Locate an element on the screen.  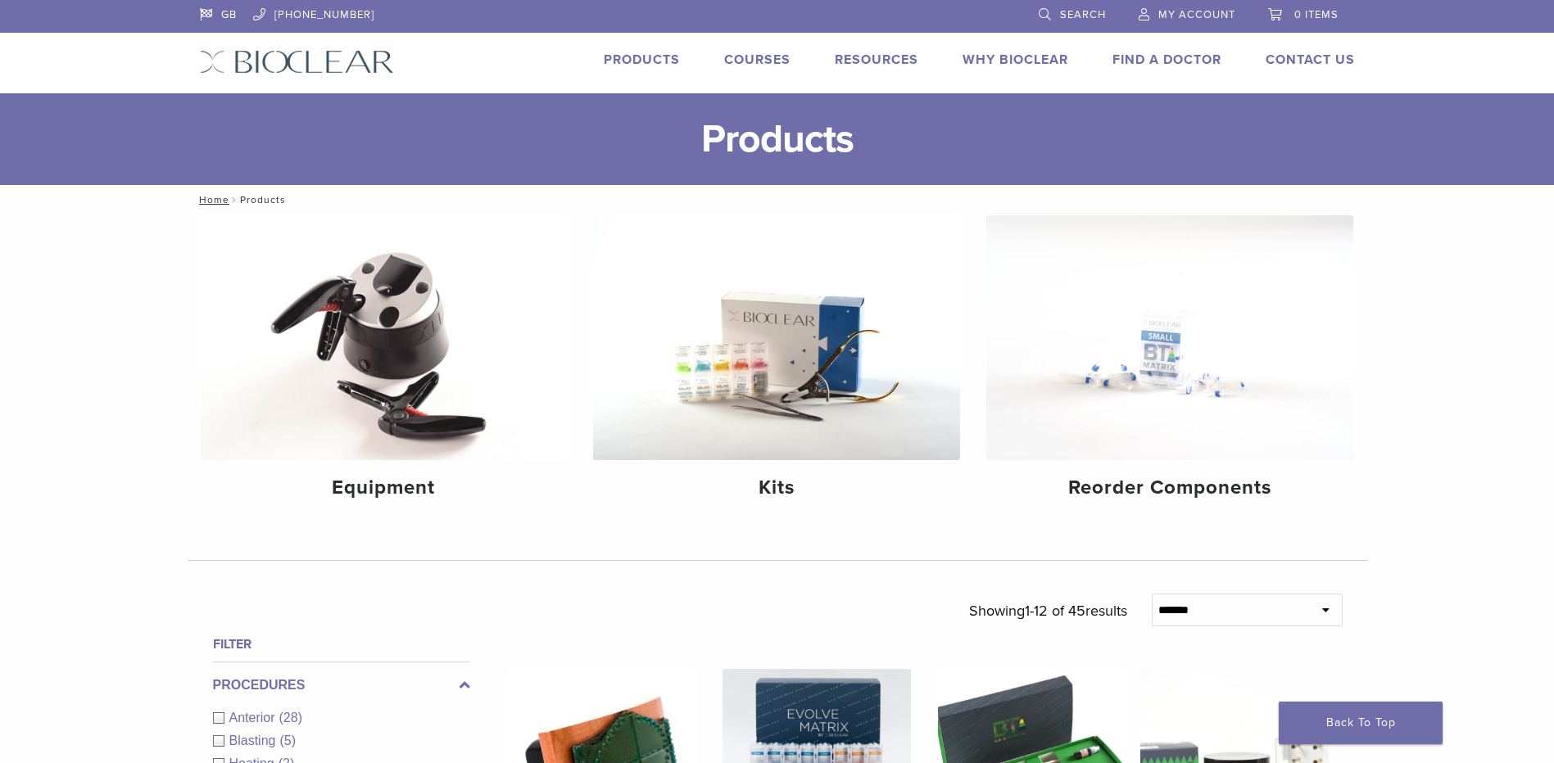
a: Back To Top is located at coordinates (1361, 723).